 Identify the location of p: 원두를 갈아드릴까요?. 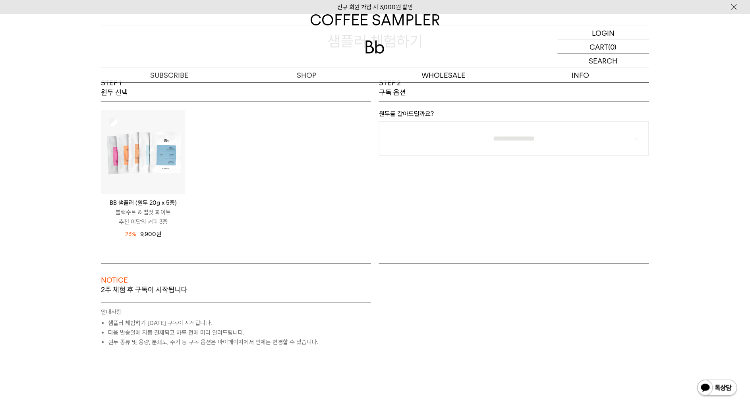
(514, 116).